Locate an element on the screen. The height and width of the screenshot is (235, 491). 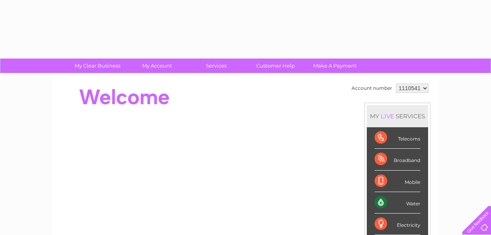
td: Account number is located at coordinates (371, 88).